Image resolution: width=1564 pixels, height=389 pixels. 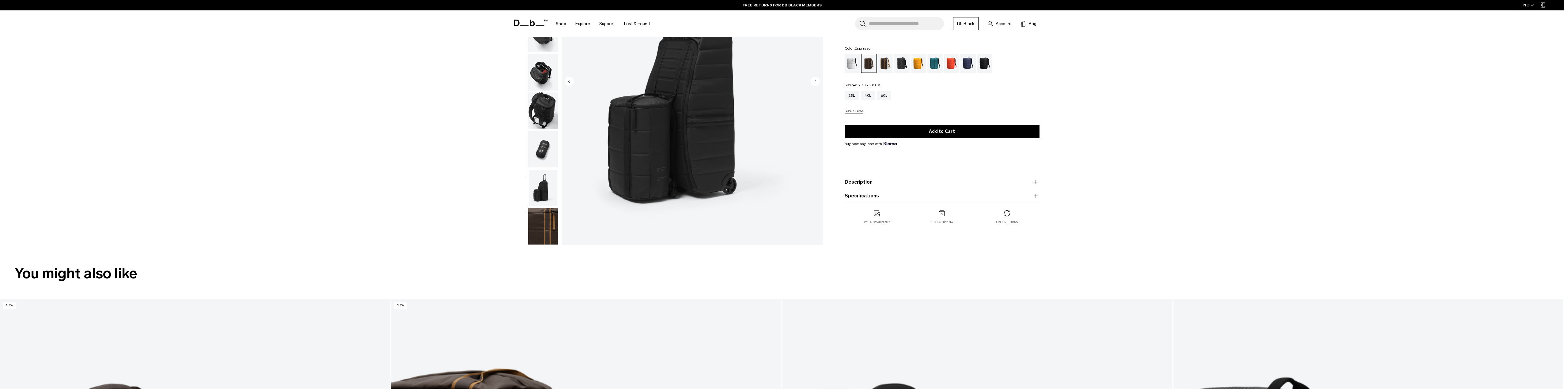 What do you see at coordinates (902, 63) in the screenshot?
I see `a: Reflective Black` at bounding box center [902, 63].